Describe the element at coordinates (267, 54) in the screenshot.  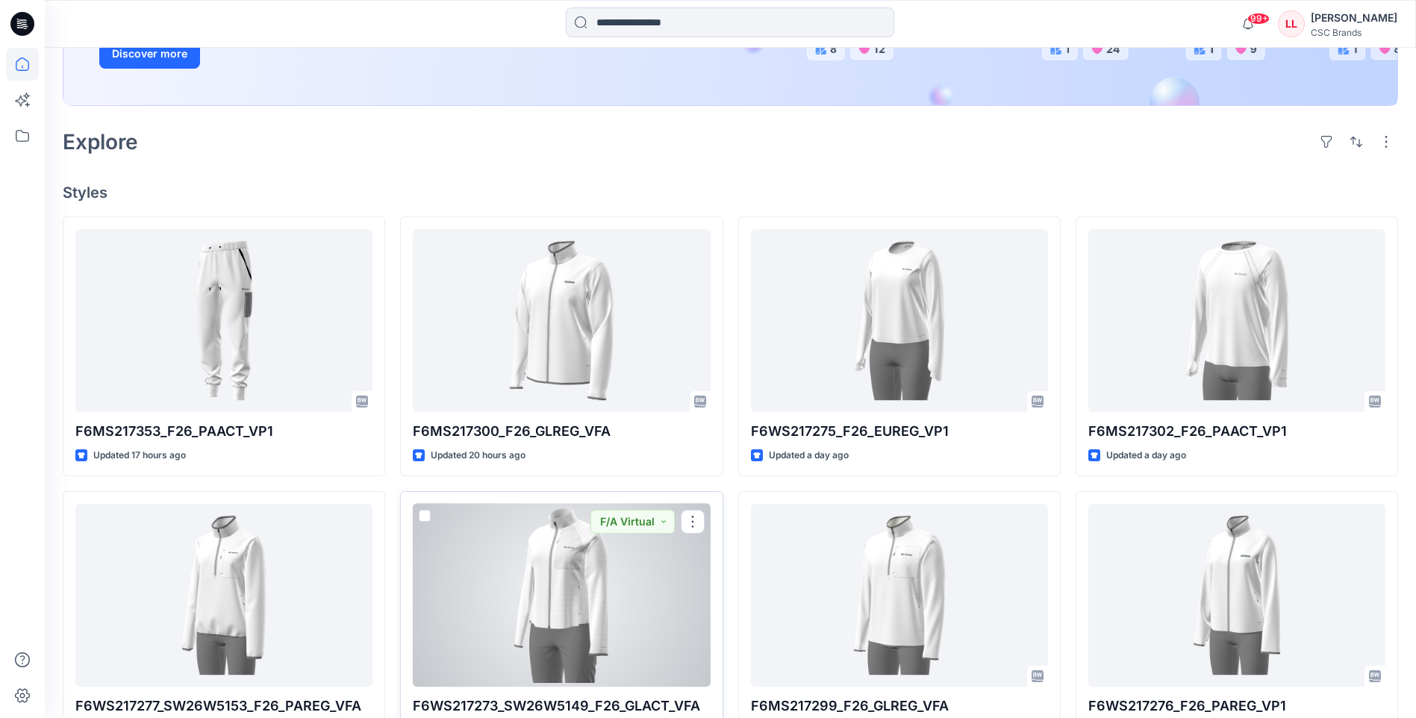
I see `a: Discover more` at that location.